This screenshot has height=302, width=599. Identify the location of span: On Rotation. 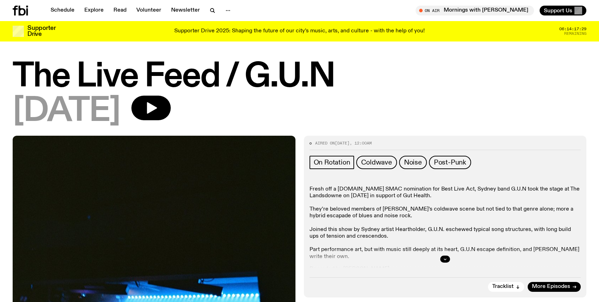
(332, 162).